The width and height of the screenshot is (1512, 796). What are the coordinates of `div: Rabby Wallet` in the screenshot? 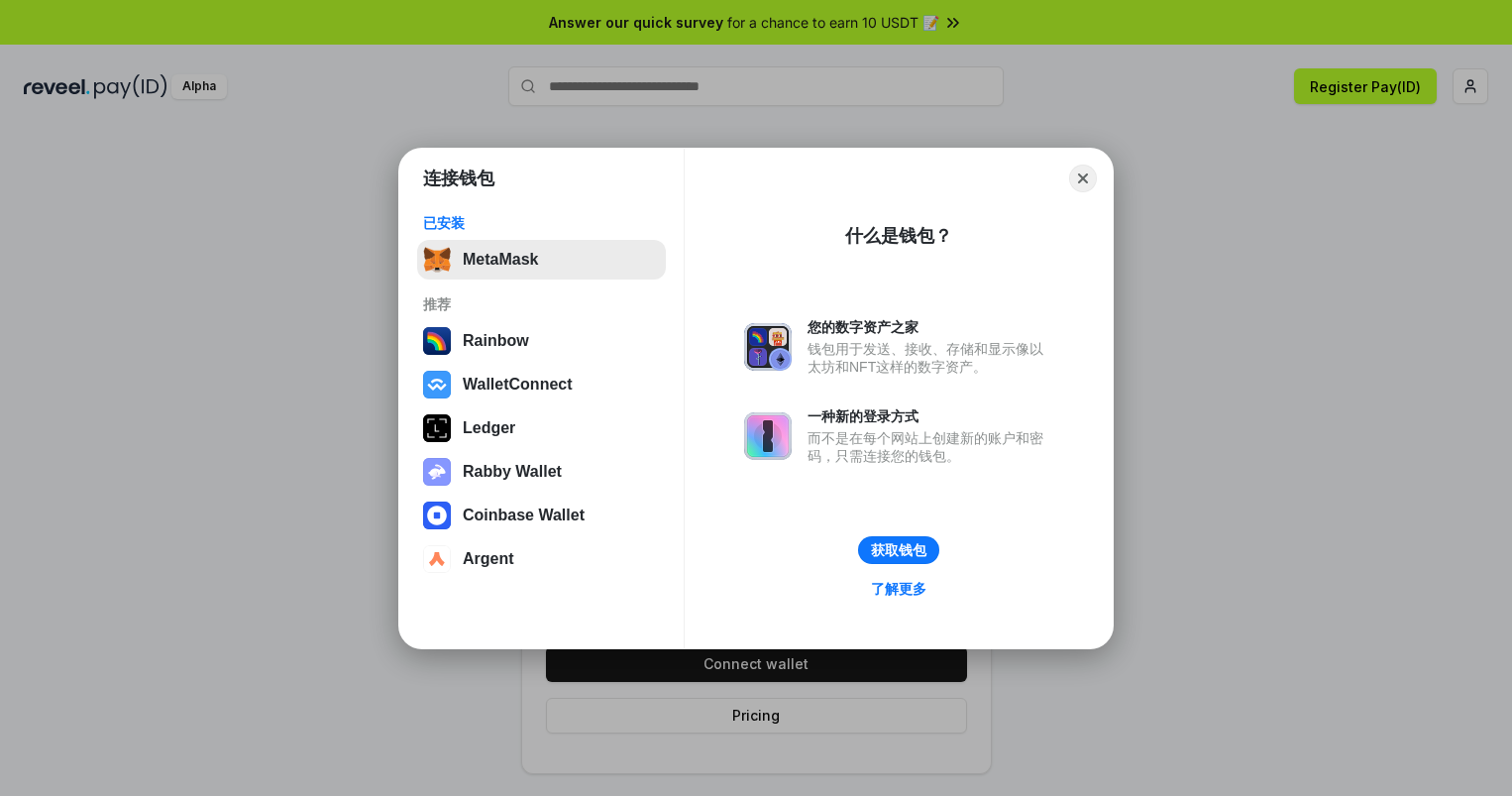 It's located at (512, 471).